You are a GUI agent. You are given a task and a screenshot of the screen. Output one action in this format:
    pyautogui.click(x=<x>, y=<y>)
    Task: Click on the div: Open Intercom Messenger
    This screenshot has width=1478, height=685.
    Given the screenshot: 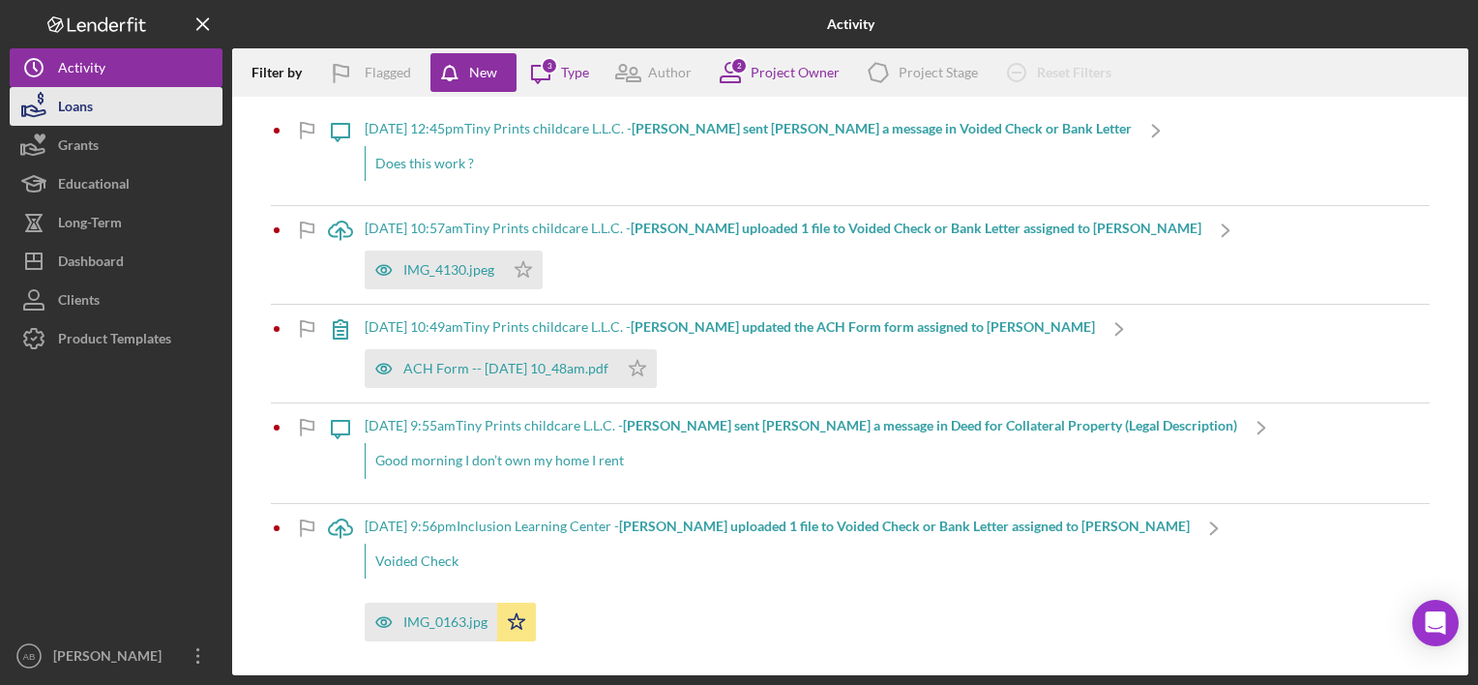 What is the action you would take?
    pyautogui.click(x=1436, y=623)
    